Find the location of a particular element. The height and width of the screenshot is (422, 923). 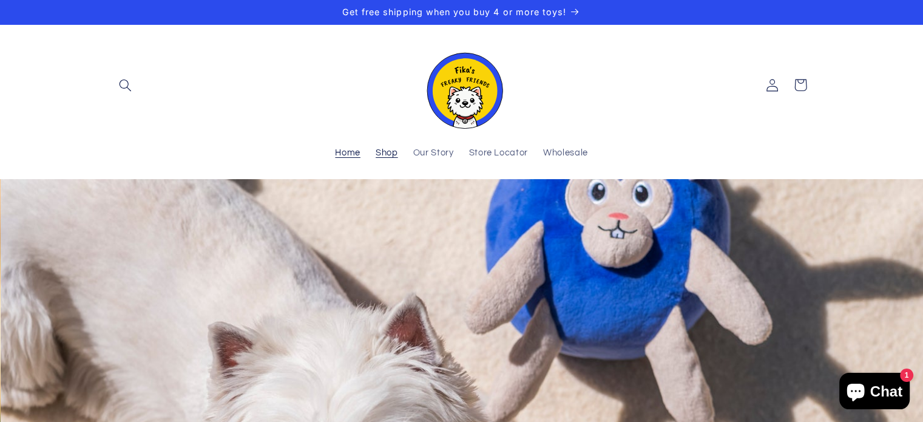

a: Shop is located at coordinates (386, 153).